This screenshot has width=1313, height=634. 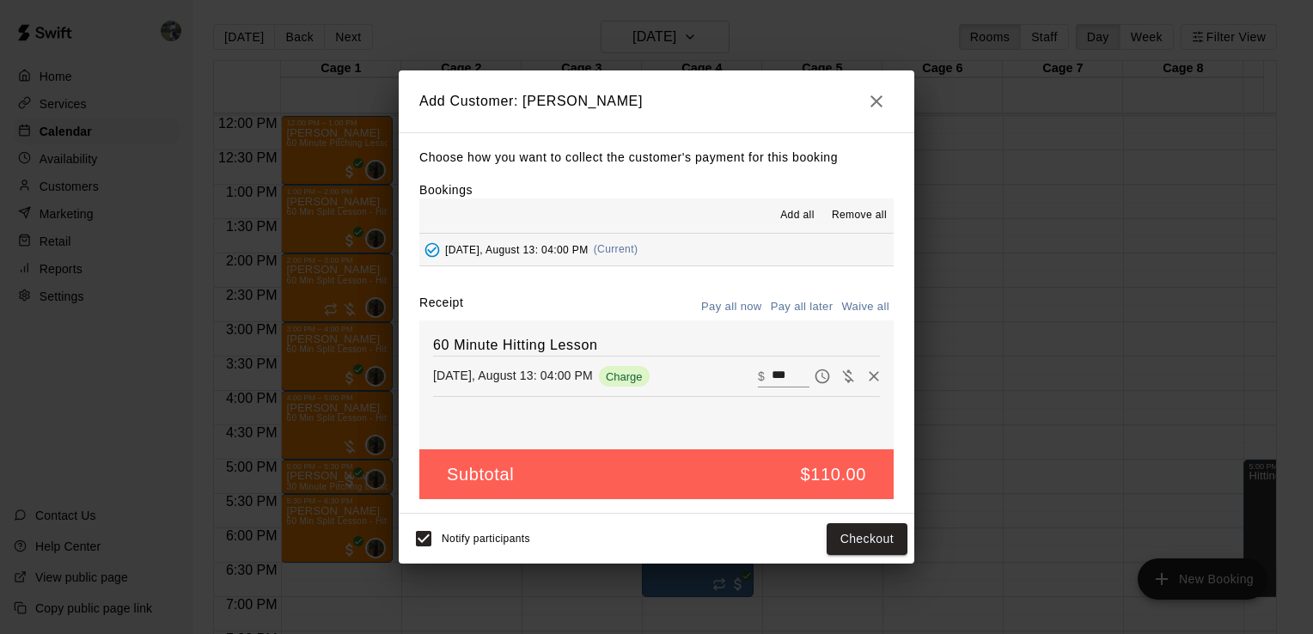 I want to click on label: Bookings, so click(x=446, y=190).